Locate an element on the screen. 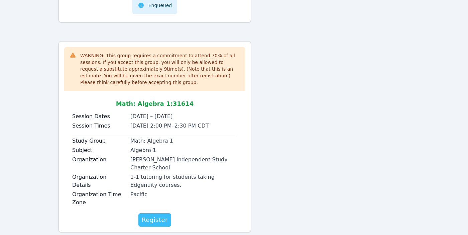 Image resolution: width=468 pixels, height=235 pixels. label: Subject is located at coordinates (99, 150).